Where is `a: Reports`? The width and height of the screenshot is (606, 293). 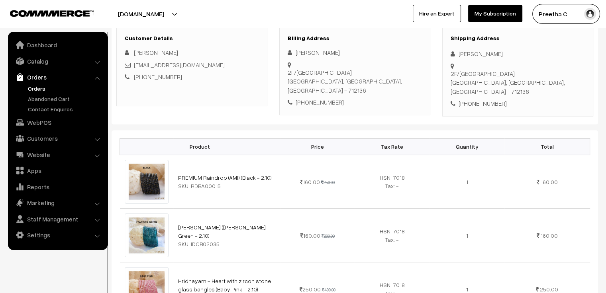
a: Reports is located at coordinates (57, 187).